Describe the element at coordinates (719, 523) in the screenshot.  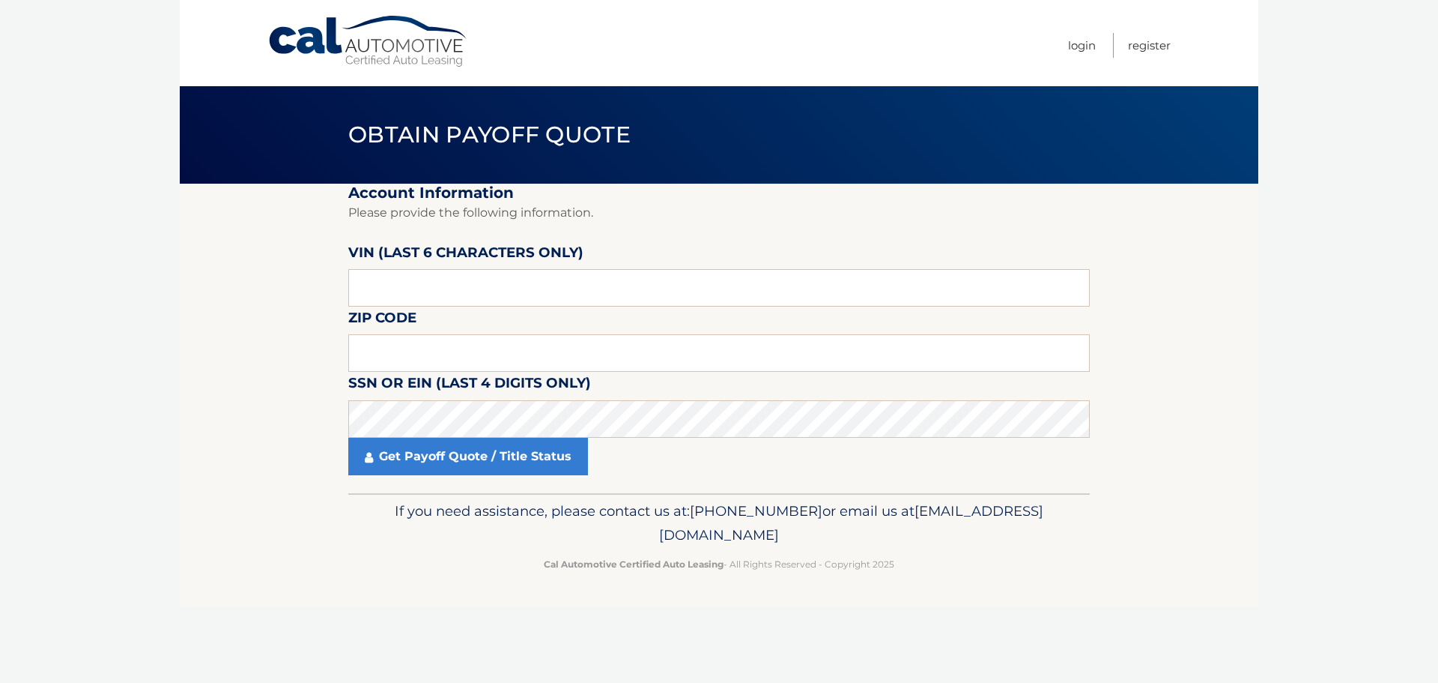
I see `p: If you need assistance, please contact us at: or email us at` at that location.